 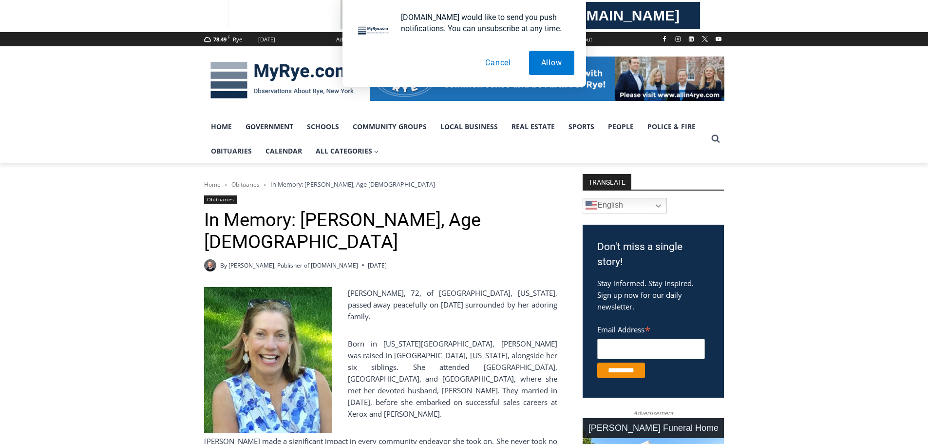 I want to click on strong: TRANSLATE, so click(x=607, y=182).